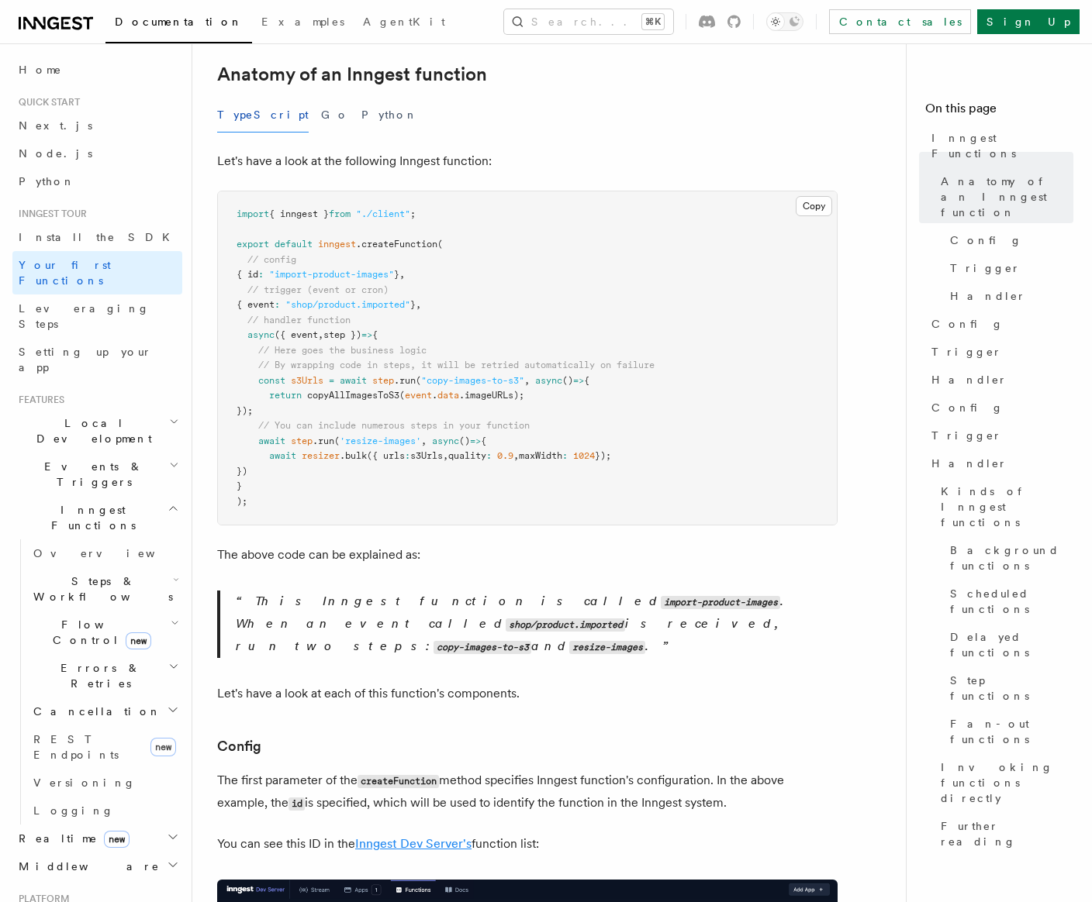 The image size is (1092, 902). I want to click on span: { event, so click(255, 305).